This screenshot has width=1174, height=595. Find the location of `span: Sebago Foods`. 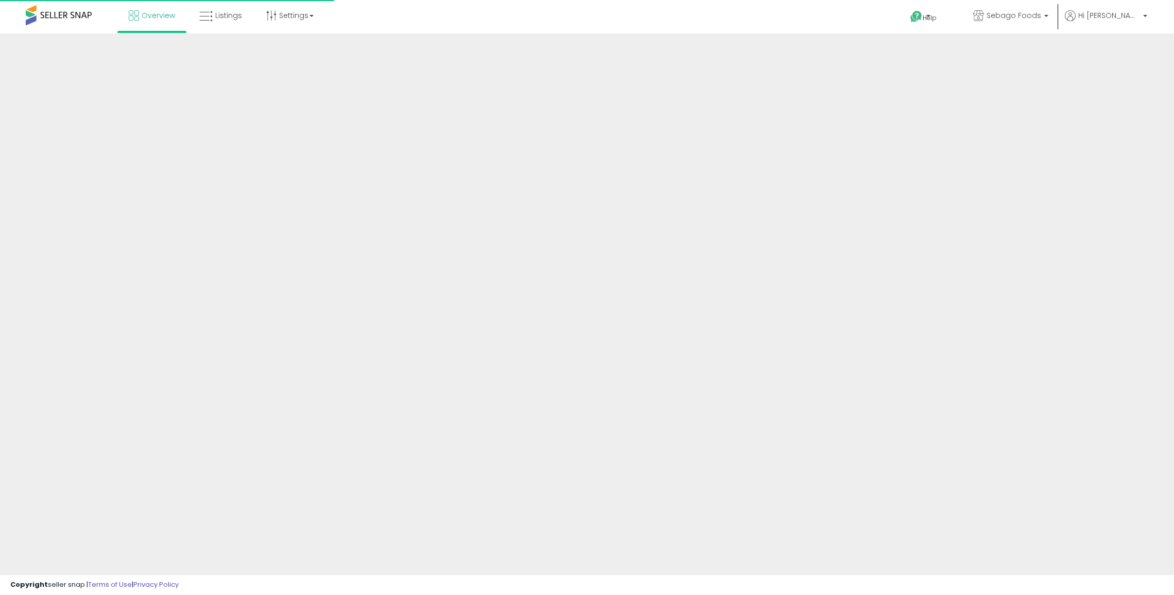

span: Sebago Foods is located at coordinates (1014, 15).